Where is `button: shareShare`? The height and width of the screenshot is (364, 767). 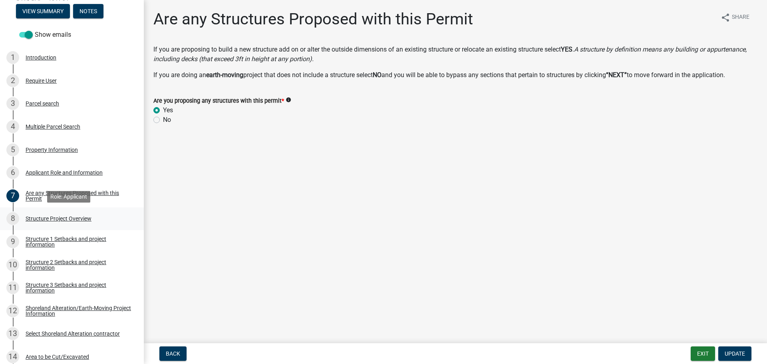
button: shareShare is located at coordinates (735, 17).